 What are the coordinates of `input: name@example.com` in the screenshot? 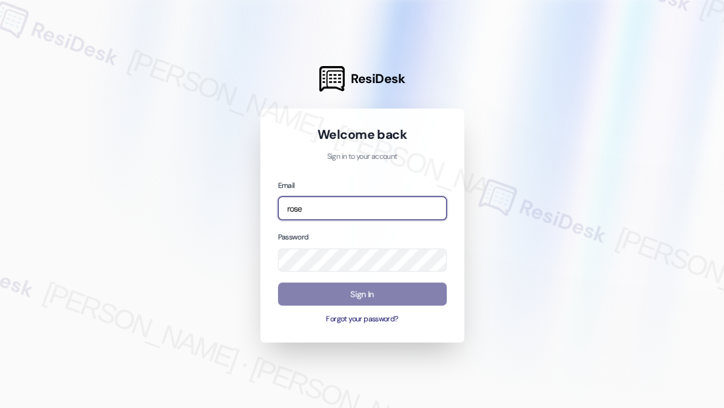 It's located at (362, 208).